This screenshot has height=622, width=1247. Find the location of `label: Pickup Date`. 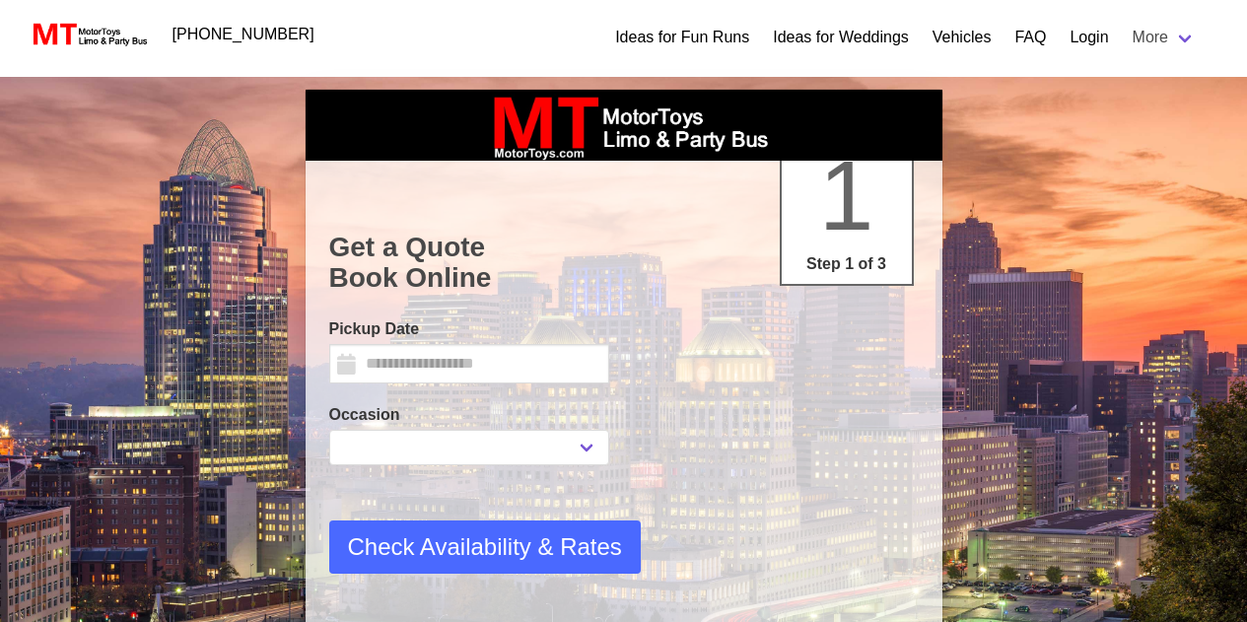

label: Pickup Date is located at coordinates (469, 329).